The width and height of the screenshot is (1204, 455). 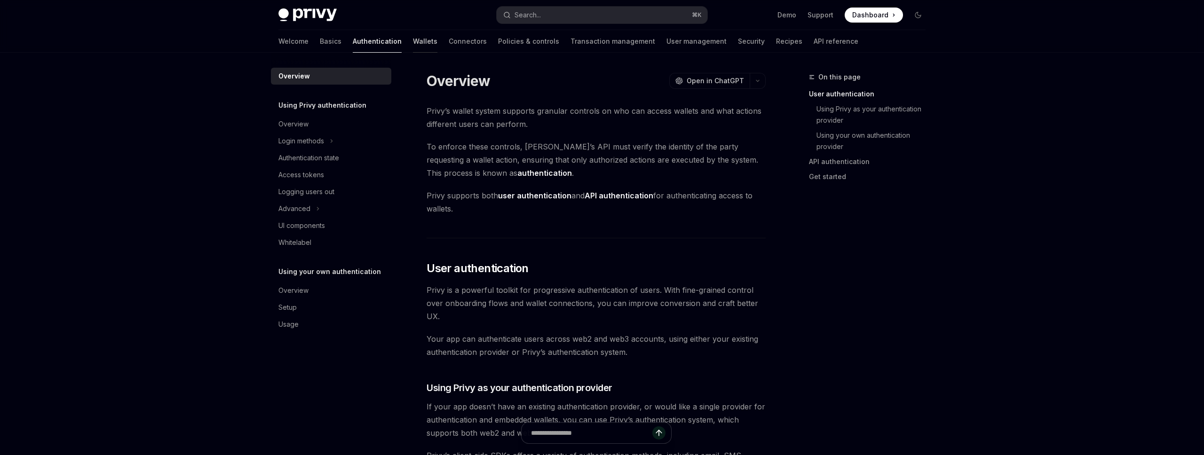 What do you see at coordinates (716, 81) in the screenshot?
I see `span: Open in ChatGPT` at bounding box center [716, 81].